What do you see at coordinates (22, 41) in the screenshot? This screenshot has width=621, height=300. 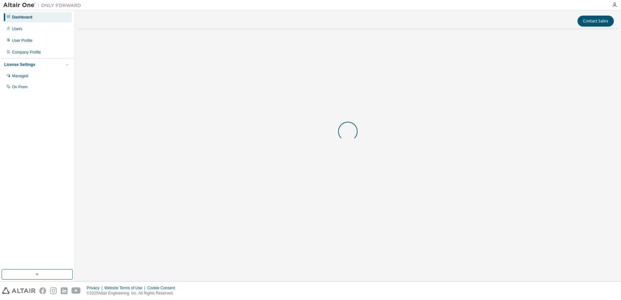 I see `div: User Profile` at bounding box center [22, 41].